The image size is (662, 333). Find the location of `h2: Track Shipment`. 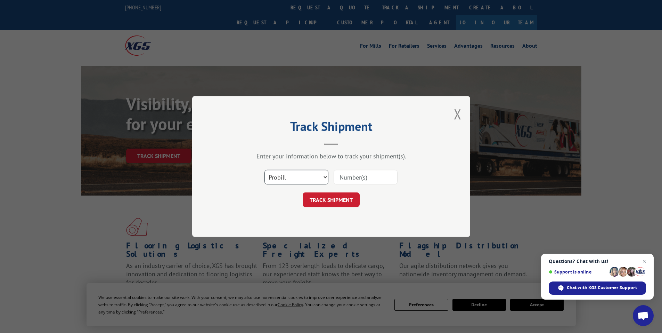

h2: Track Shipment is located at coordinates (331, 128).